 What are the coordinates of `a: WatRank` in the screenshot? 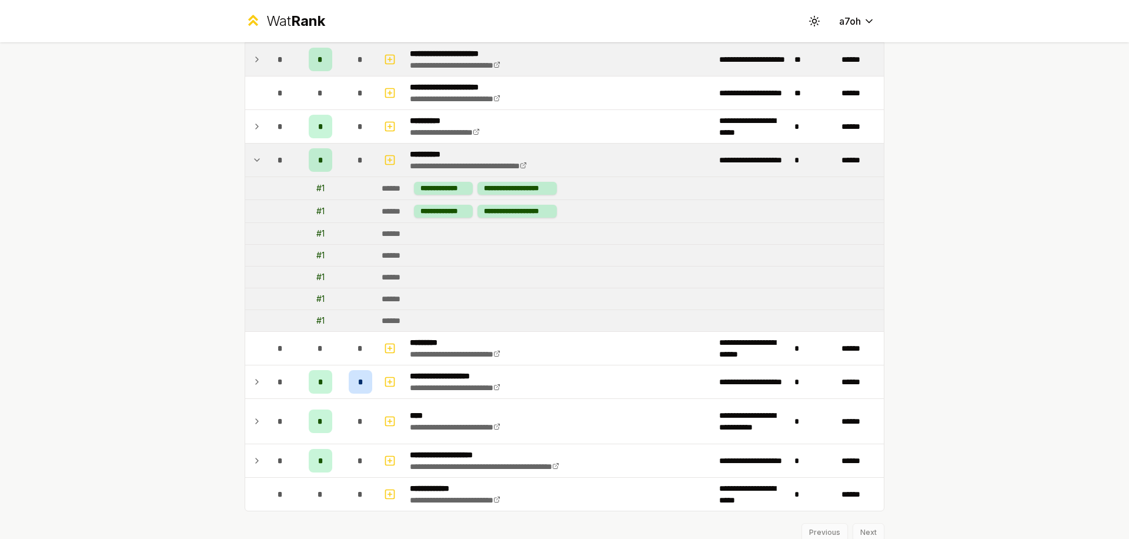 It's located at (285, 21).